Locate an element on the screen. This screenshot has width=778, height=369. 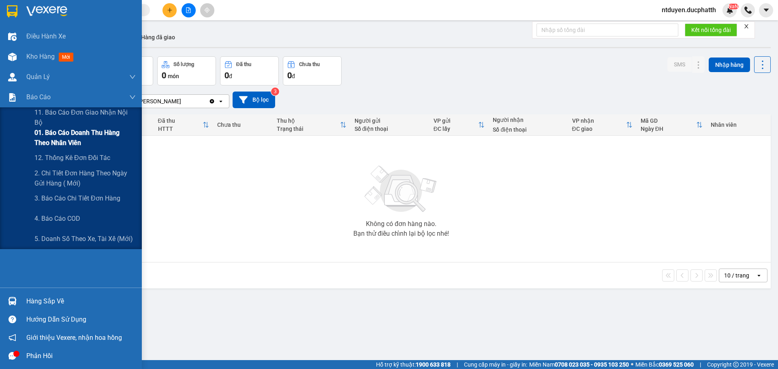
div: Người gửi is located at coordinates (390, 121).